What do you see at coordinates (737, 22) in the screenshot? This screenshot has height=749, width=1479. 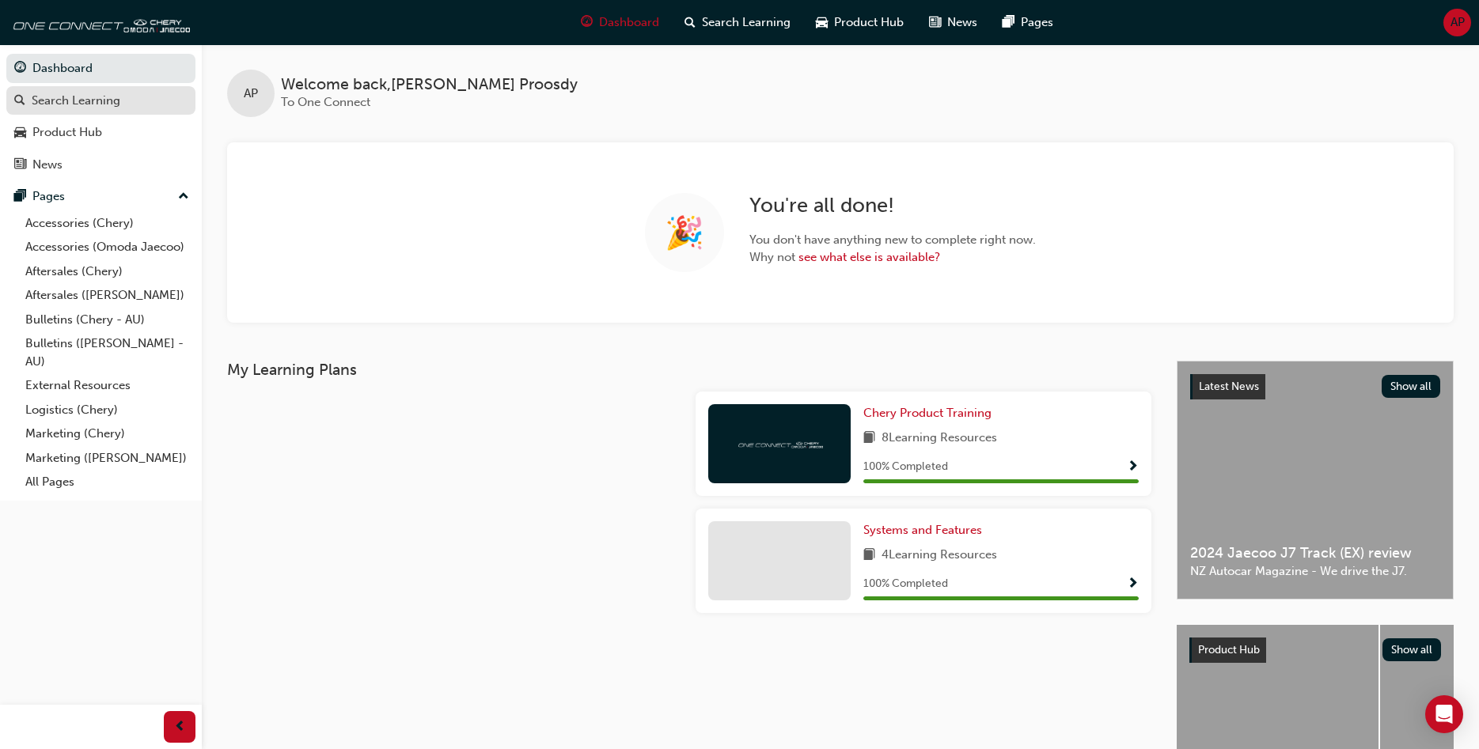 I see `a: search-iconSearch Learning` at bounding box center [737, 22].